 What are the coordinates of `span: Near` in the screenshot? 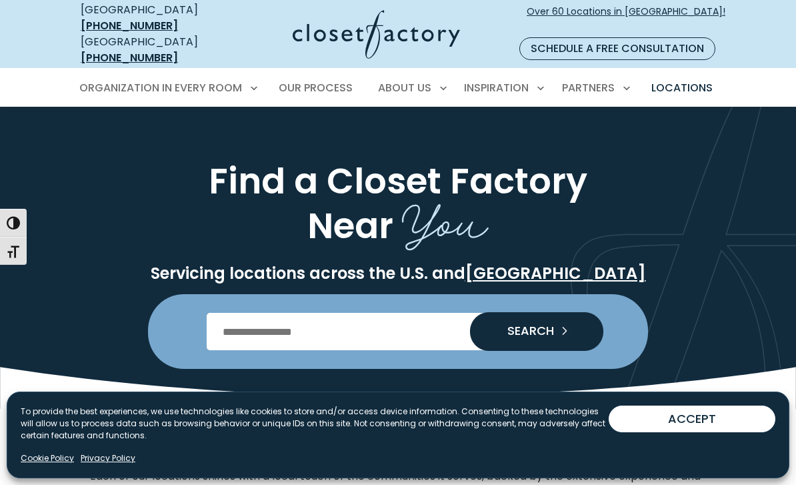 It's located at (350, 225).